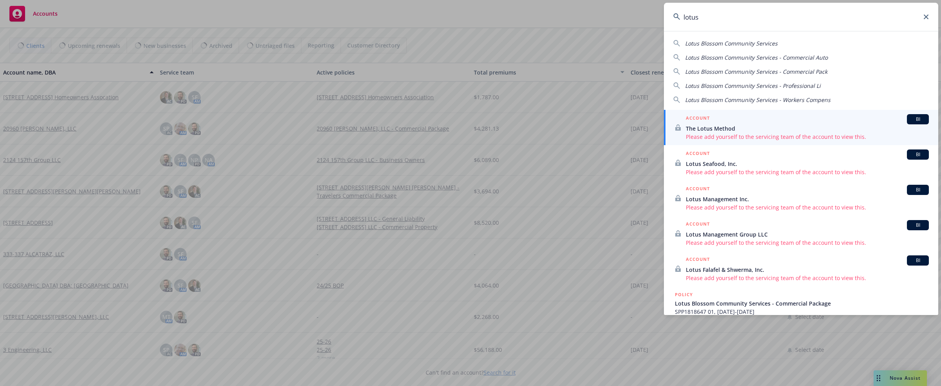 The image size is (941, 386). I want to click on span: Lotus Blossom Community Services, so click(732, 43).